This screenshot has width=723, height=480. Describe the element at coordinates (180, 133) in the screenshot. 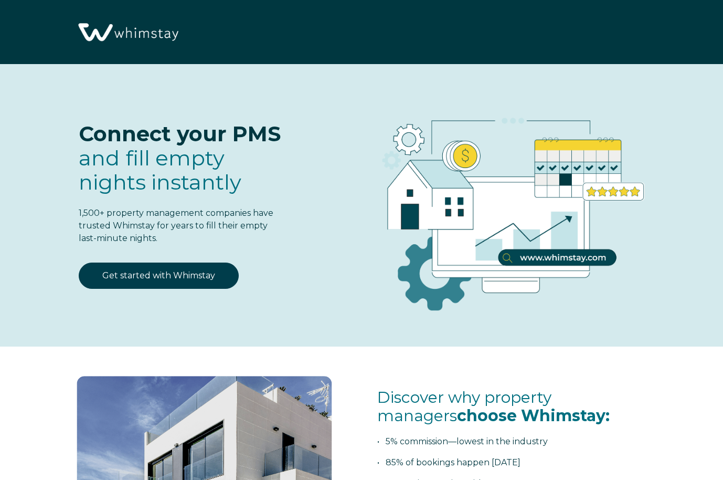

I see `span: Connect your PMS` at that location.